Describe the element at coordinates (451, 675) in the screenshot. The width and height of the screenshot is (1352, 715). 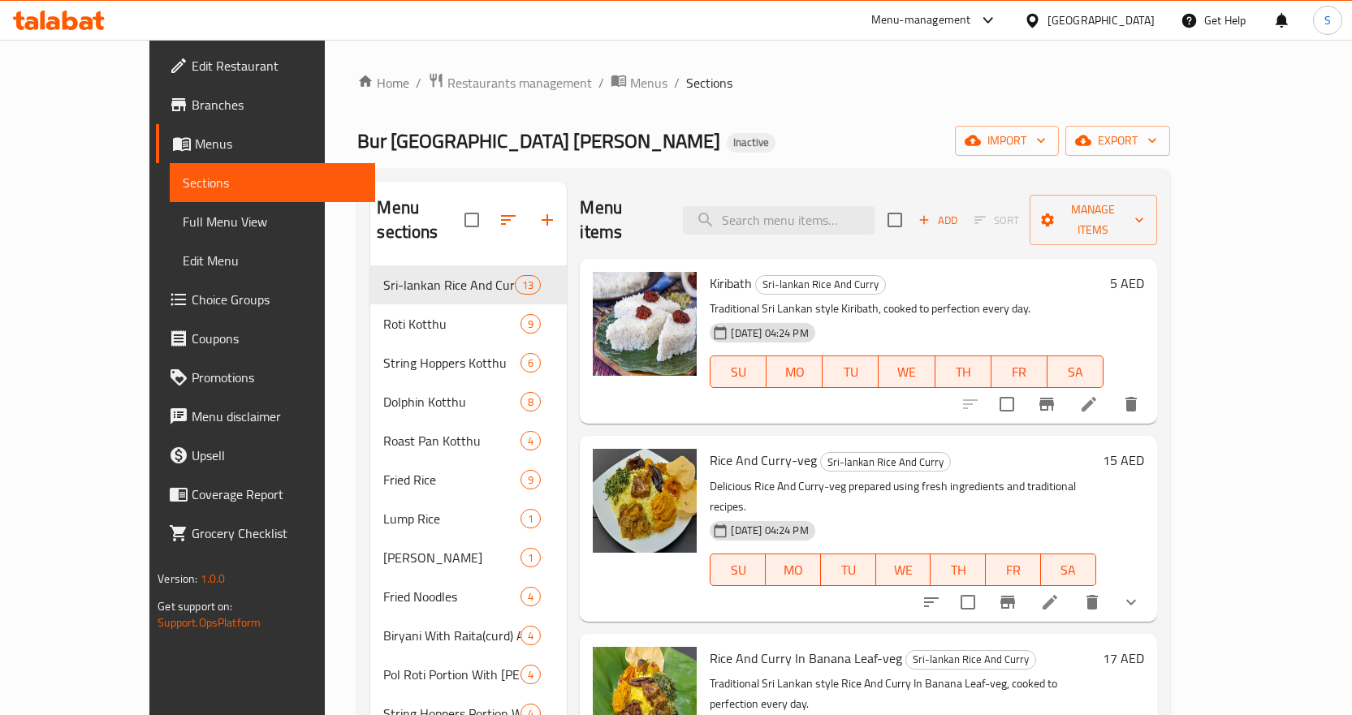
I see `div: Pol Roti Portion With Dal Curry And Lunu Miris` at that location.